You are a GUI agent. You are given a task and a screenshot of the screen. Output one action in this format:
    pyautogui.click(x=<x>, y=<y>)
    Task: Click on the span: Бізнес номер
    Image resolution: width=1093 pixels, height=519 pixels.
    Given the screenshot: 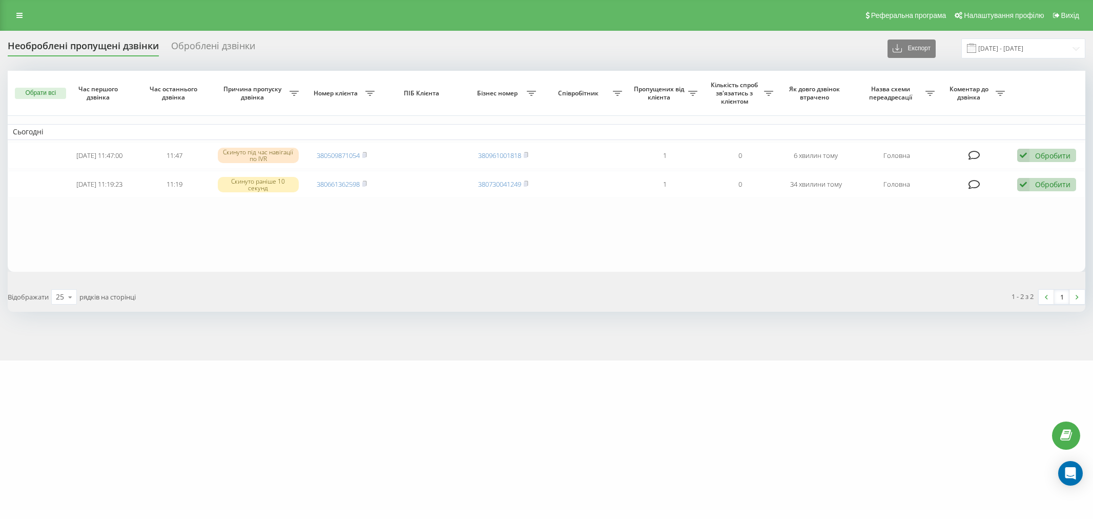 What is the action you would take?
    pyautogui.click(x=499, y=93)
    